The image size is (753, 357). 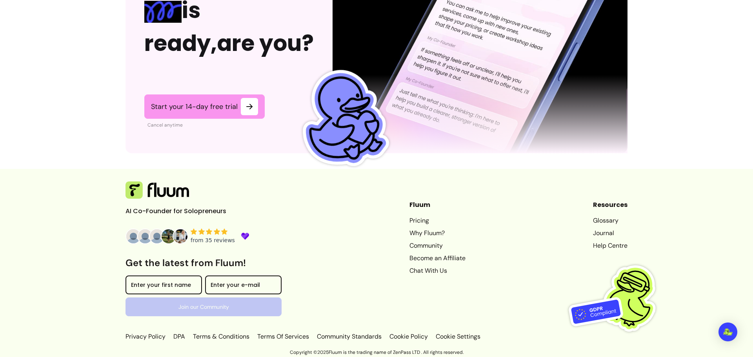 What do you see at coordinates (179, 337) in the screenshot?
I see `a: DPA` at bounding box center [179, 337].